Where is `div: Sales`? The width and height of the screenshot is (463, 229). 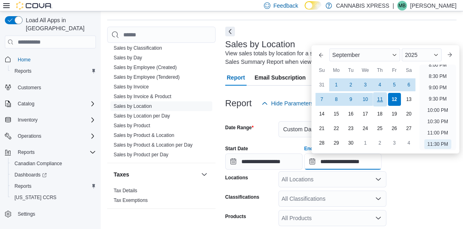
div: Sales is located at coordinates (161, 93).